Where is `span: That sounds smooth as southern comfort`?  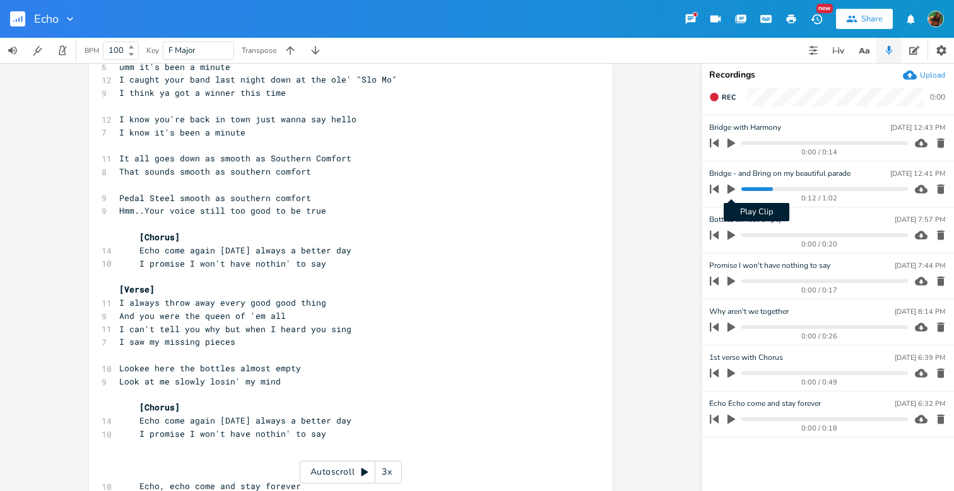
span: That sounds smooth as southern comfort is located at coordinates (215, 172).